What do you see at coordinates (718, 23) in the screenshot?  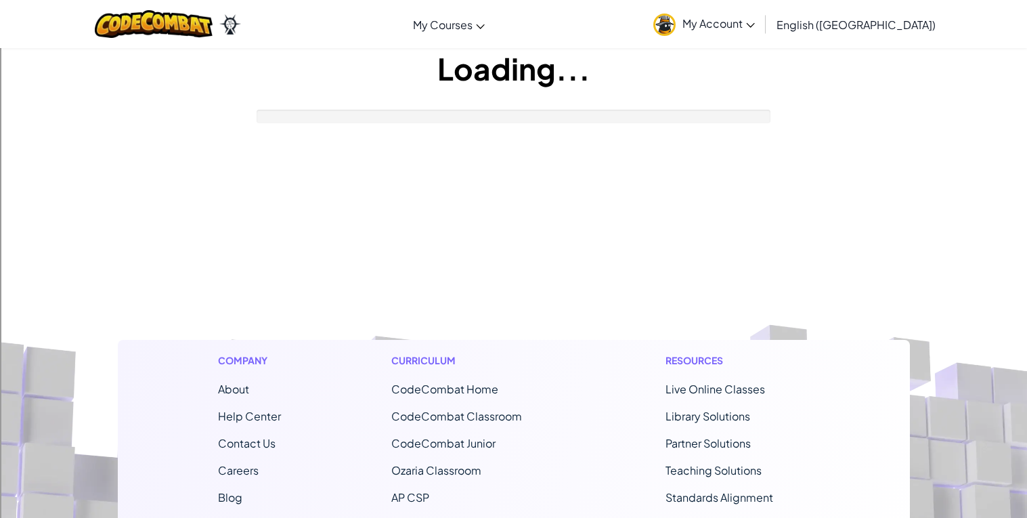 I see `span: My Account` at bounding box center [718, 23].